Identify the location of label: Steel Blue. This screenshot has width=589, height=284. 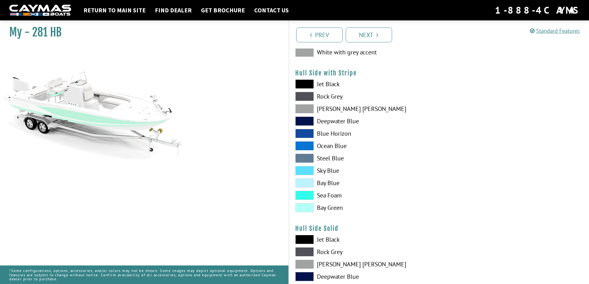
(364, 158).